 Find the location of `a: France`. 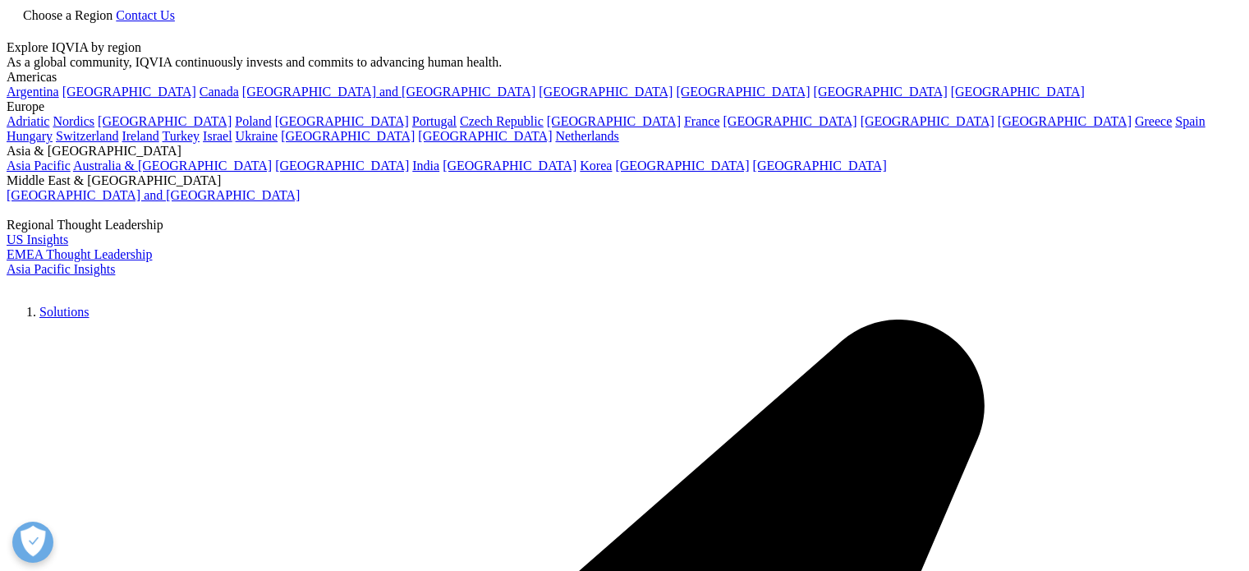

a: France is located at coordinates (702, 121).